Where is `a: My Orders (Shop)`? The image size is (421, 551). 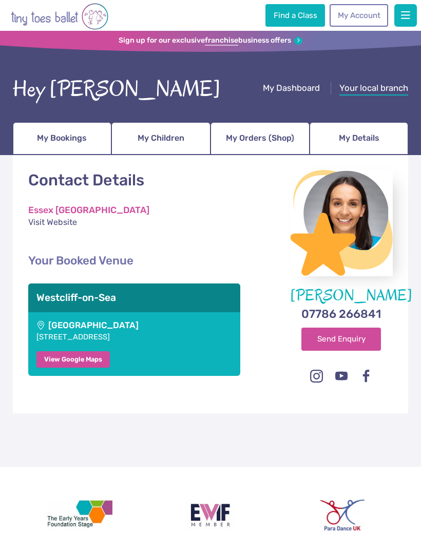 a: My Orders (Shop) is located at coordinates (260, 139).